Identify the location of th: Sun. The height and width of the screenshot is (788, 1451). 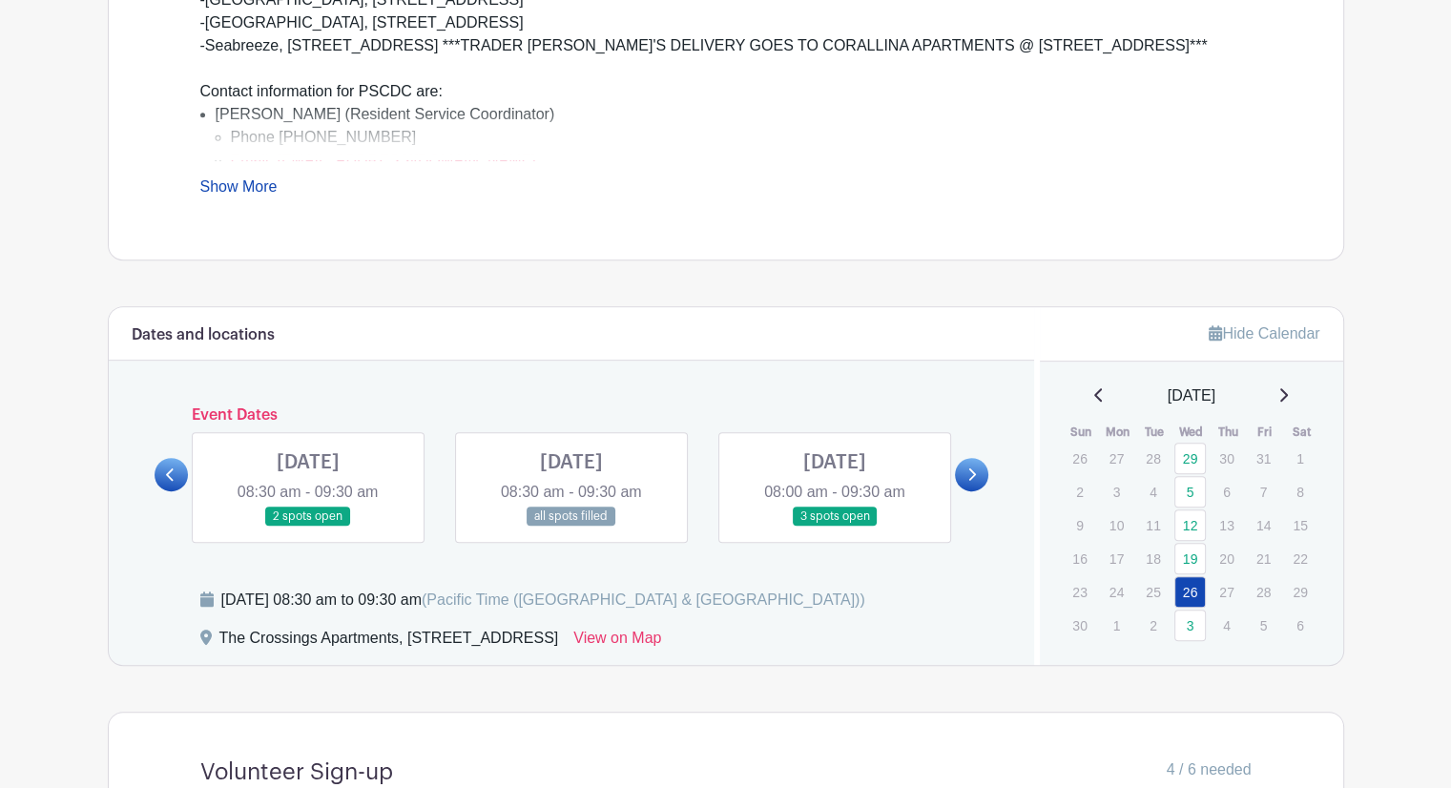
(1081, 432).